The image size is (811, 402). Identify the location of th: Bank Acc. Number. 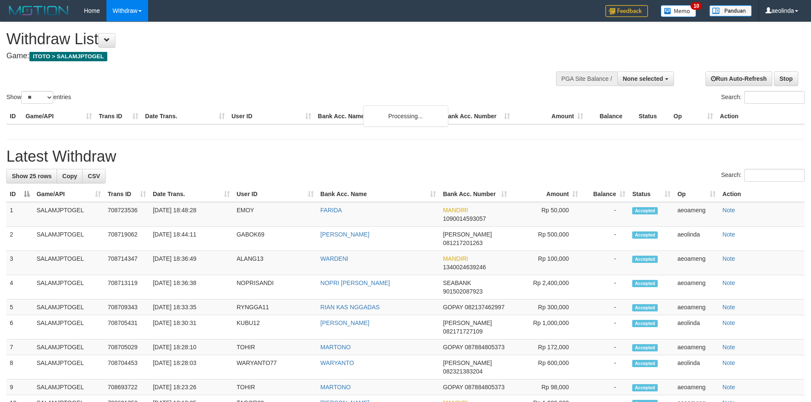
(477, 116).